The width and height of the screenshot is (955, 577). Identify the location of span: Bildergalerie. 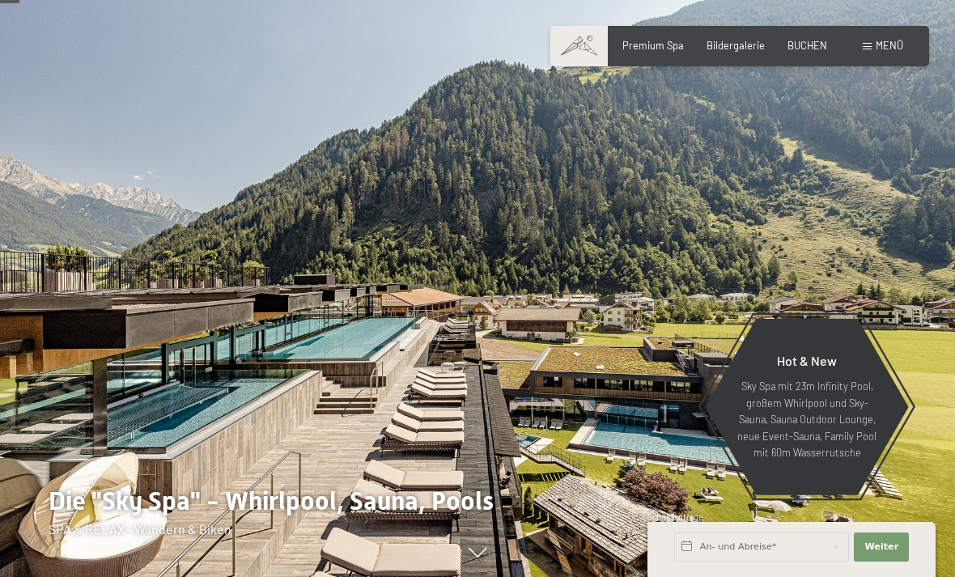
(736, 45).